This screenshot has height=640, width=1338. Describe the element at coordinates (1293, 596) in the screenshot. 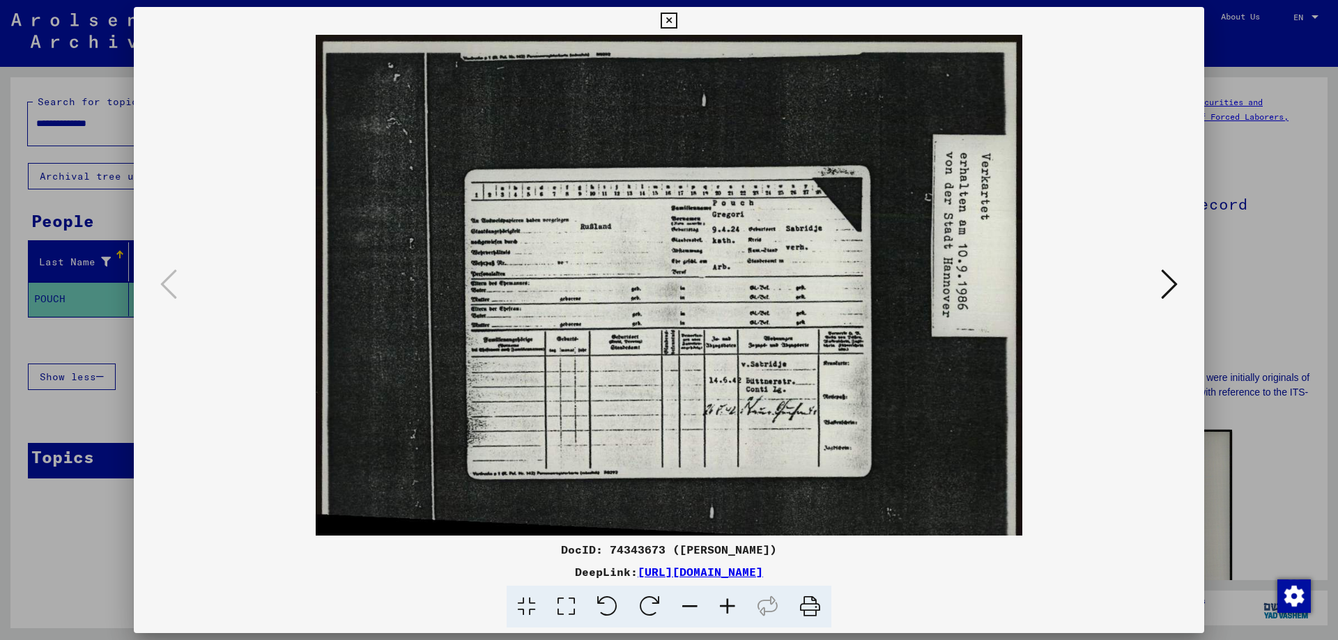

I see `div: Change consent` at that location.